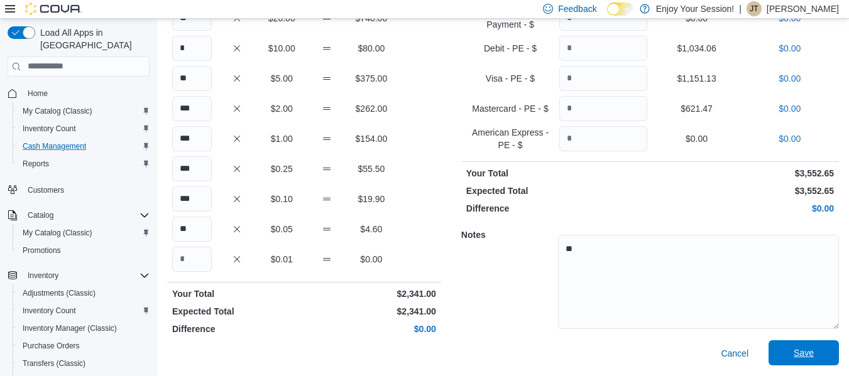 This screenshot has height=376, width=849. What do you see at coordinates (84, 146) in the screenshot?
I see `button: Cash Management` at bounding box center [84, 146].